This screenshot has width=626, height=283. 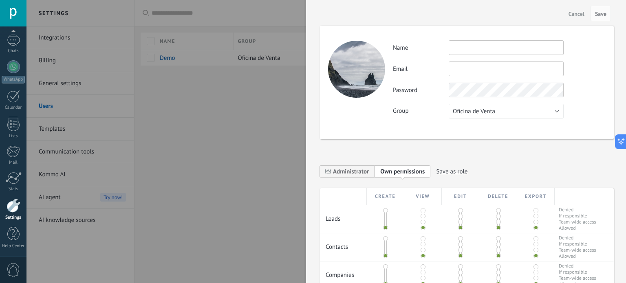 What do you see at coordinates (506, 111) in the screenshot?
I see `button: Oficina de Venta` at bounding box center [506, 111].